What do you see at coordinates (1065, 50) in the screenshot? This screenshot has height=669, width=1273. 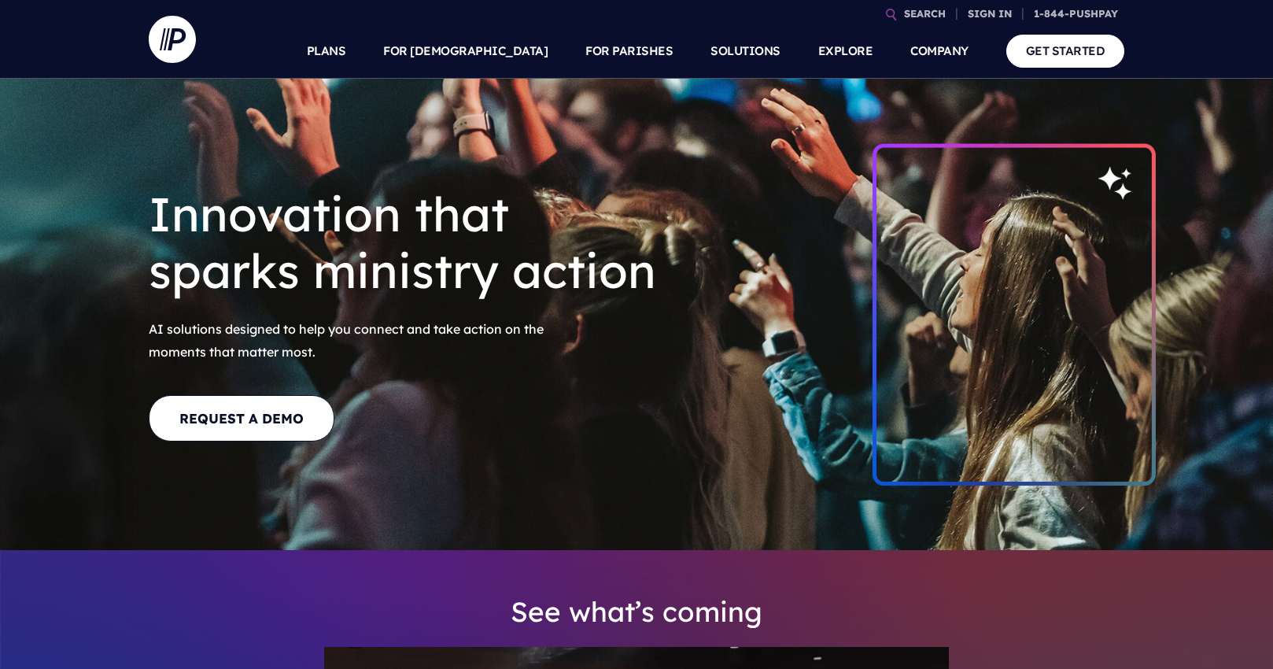 I see `a: GET STARTED` at bounding box center [1065, 50].